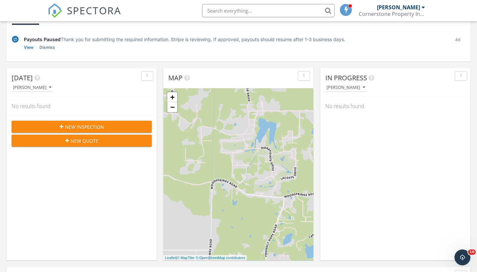 This screenshot has height=272, width=477. Describe the element at coordinates (28, 47) in the screenshot. I see `a: View` at that location.